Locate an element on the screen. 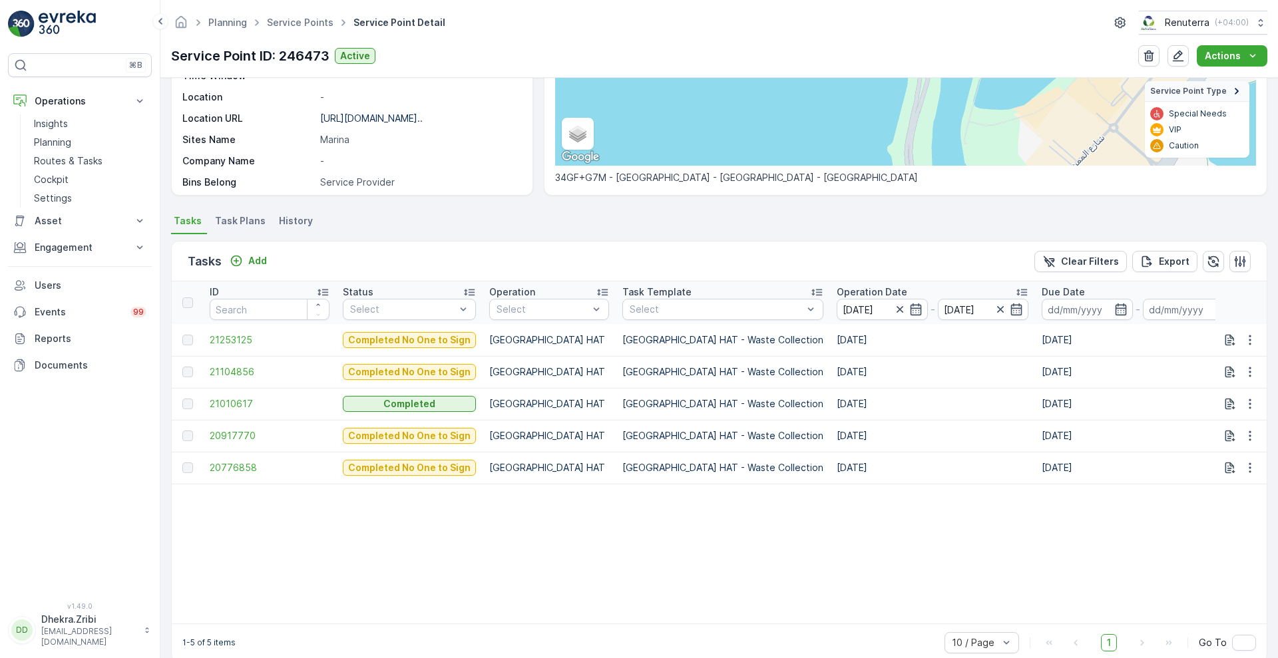  p: ⌘B is located at coordinates (136, 65).